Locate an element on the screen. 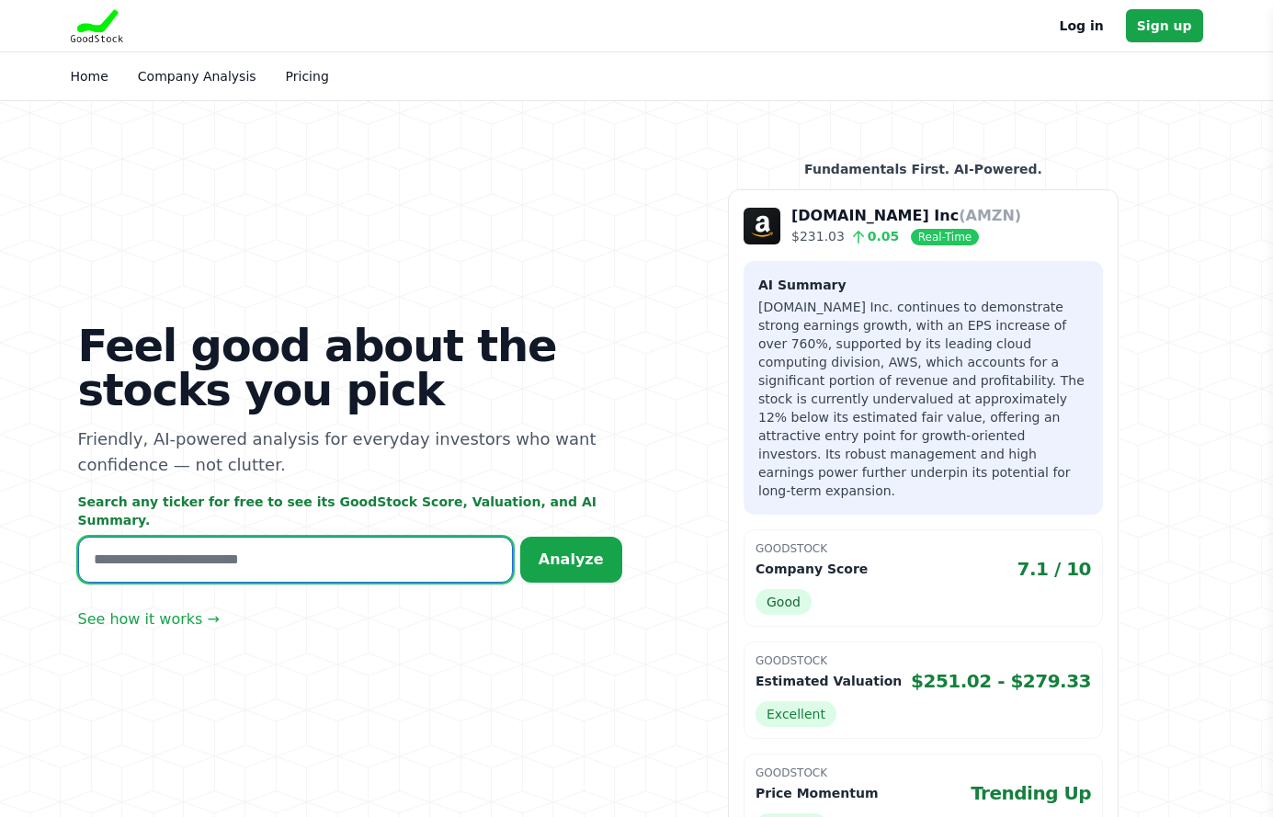  span: Real-Time is located at coordinates (945, 237).